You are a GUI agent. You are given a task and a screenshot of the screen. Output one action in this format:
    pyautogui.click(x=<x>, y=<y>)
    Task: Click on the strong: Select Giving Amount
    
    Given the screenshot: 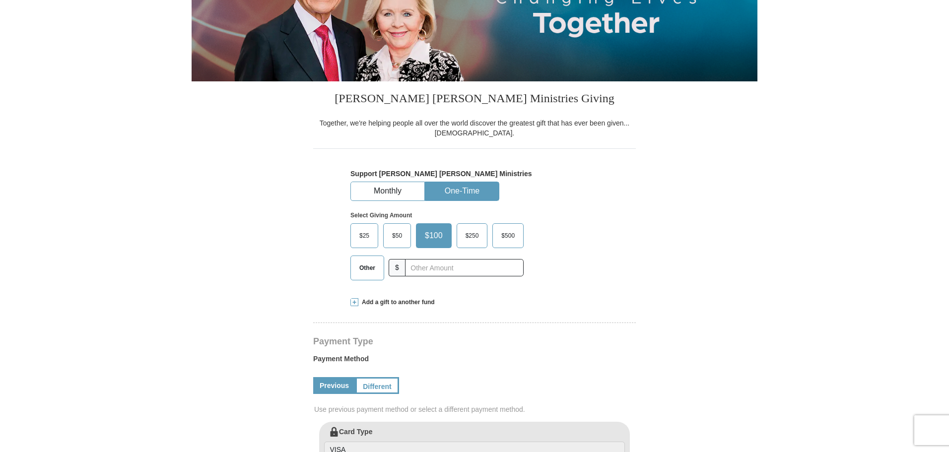 What is the action you would take?
    pyautogui.click(x=381, y=215)
    